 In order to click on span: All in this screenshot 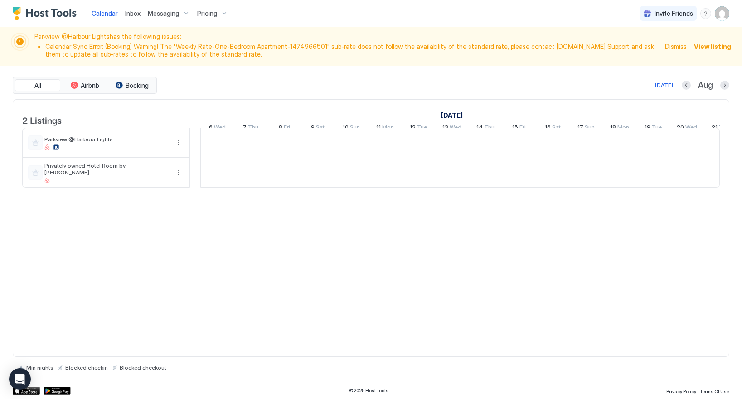, I will do `click(38, 86)`.